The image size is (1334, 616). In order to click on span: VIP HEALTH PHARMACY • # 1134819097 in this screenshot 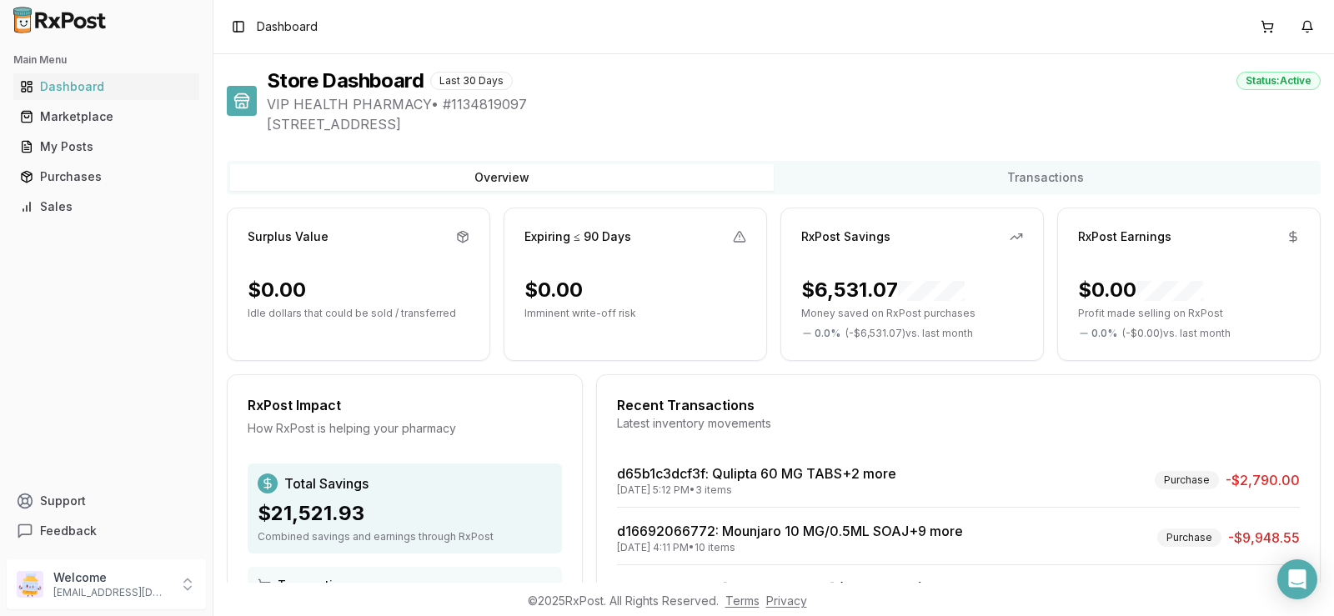, I will do `click(794, 104)`.